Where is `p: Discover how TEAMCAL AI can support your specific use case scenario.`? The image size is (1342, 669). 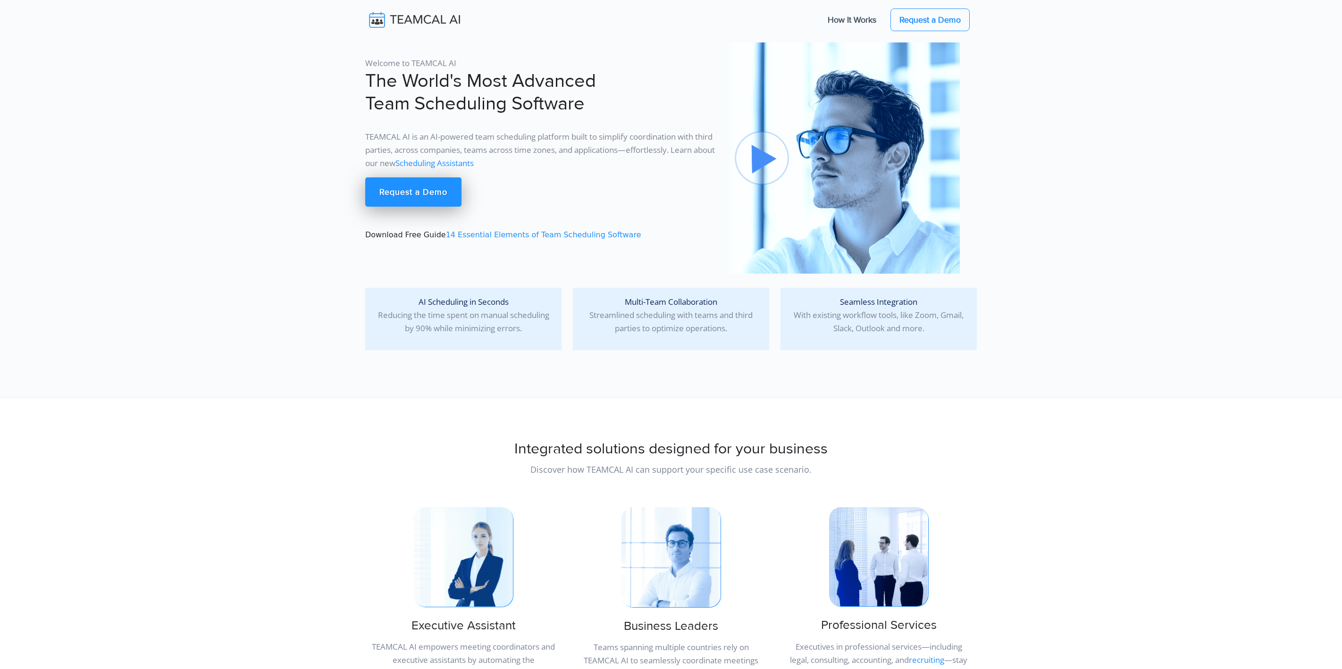 p: Discover how TEAMCAL AI can support your specific use case scenario. is located at coordinates (671, 469).